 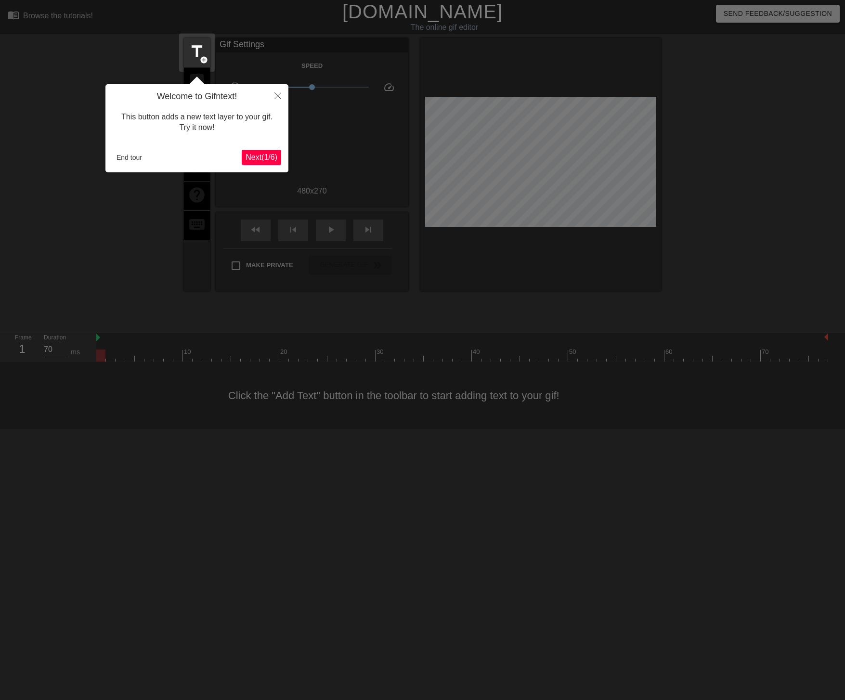 What do you see at coordinates (129, 158) in the screenshot?
I see `button: End tour` at bounding box center [129, 158].